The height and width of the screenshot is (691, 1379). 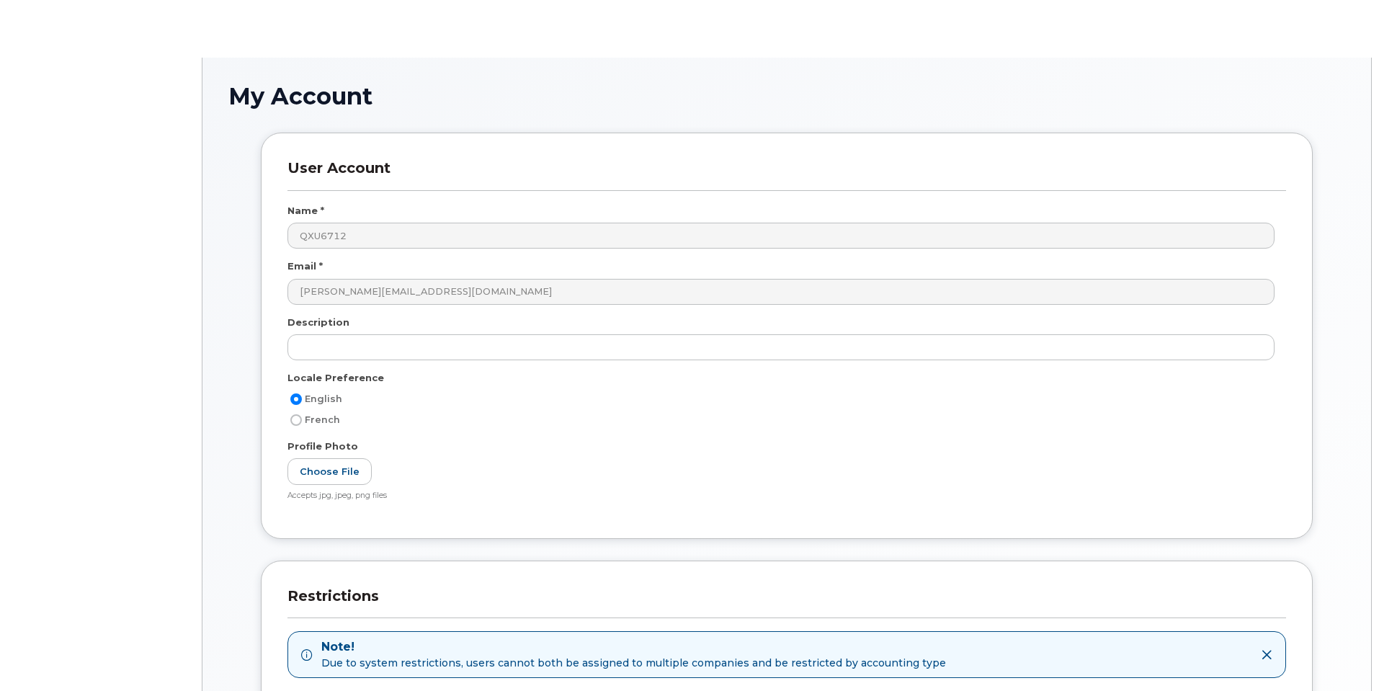 What do you see at coordinates (305, 266) in the screenshot?
I see `label: Email *` at bounding box center [305, 266].